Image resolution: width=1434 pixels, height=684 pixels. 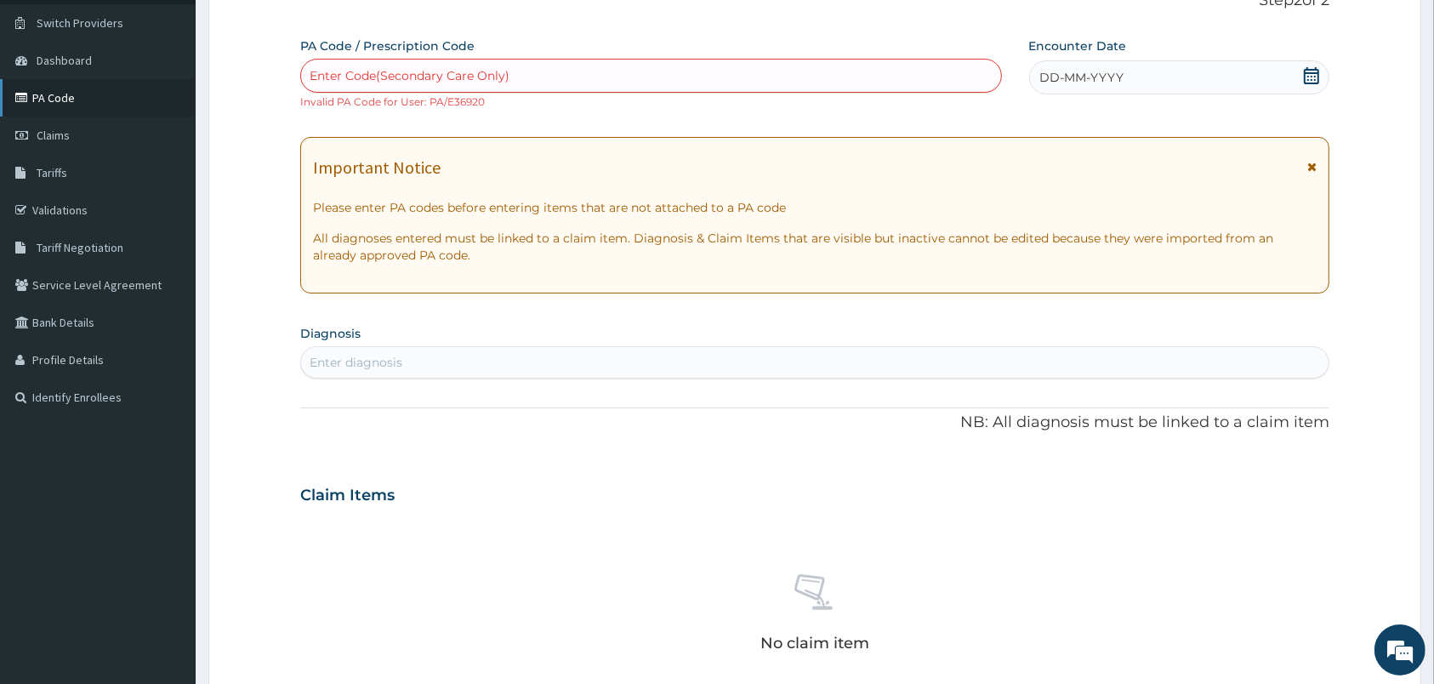 What do you see at coordinates (166, 494) in the screenshot?
I see `textarea: Type your message and hit 'Enter'` at bounding box center [166, 494].